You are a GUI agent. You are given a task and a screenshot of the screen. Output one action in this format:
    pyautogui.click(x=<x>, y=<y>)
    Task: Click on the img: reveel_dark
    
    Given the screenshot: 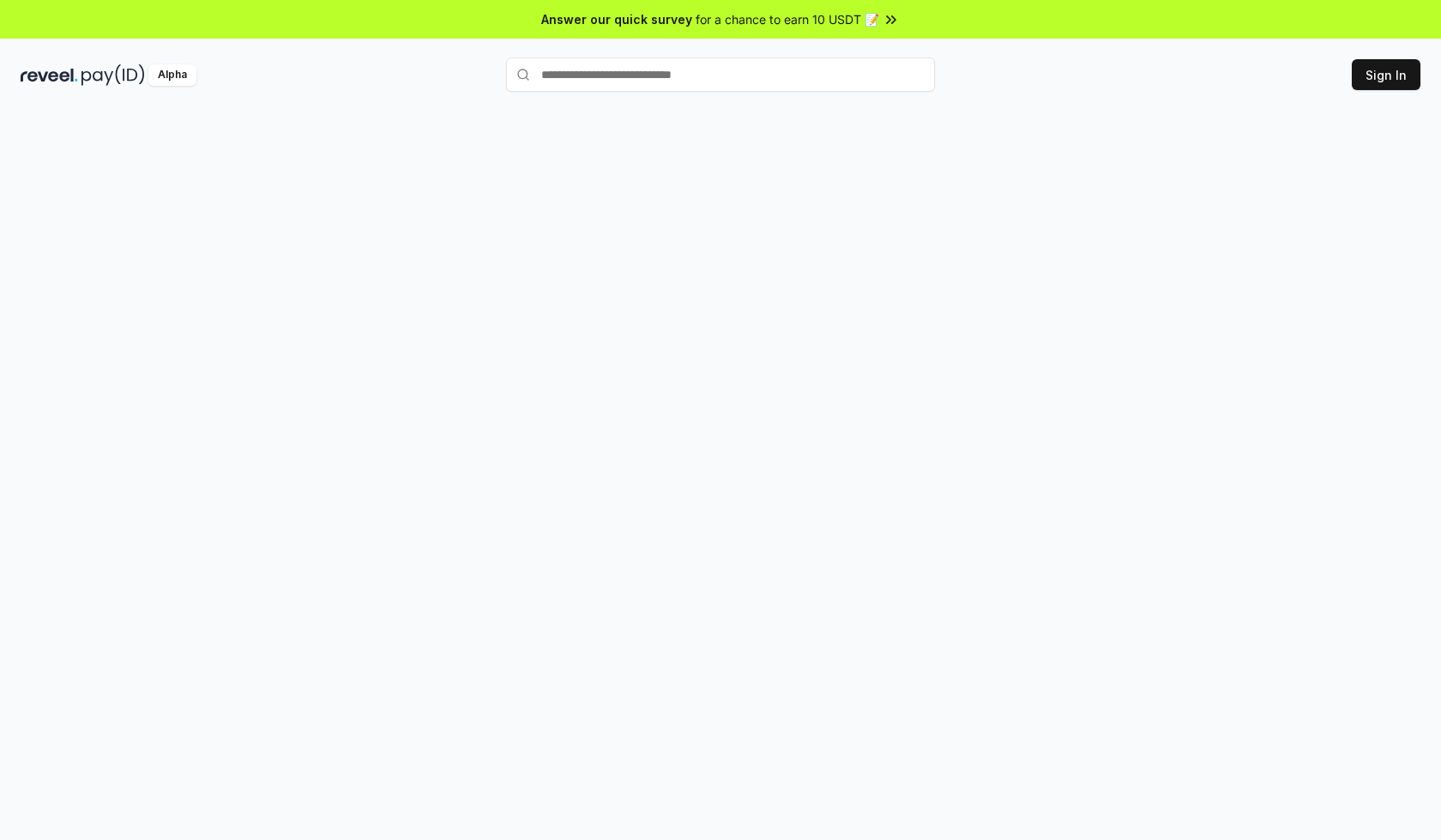 What is the action you would take?
    pyautogui.click(x=49, y=75)
    